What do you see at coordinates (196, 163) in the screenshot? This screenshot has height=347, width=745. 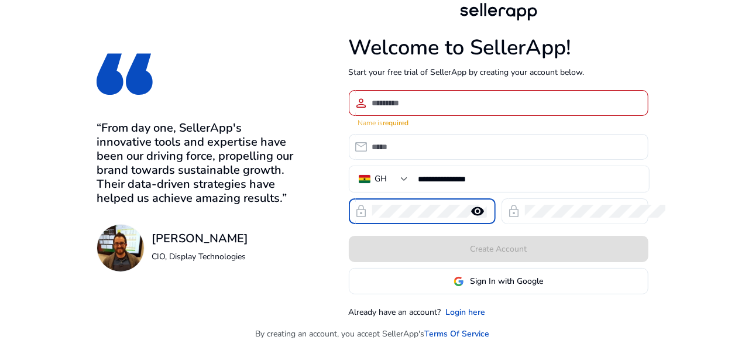 I see `h3: “From day one, SellerApp's innovative tools and expertise have been our driving force, propelling...` at bounding box center [196, 163].